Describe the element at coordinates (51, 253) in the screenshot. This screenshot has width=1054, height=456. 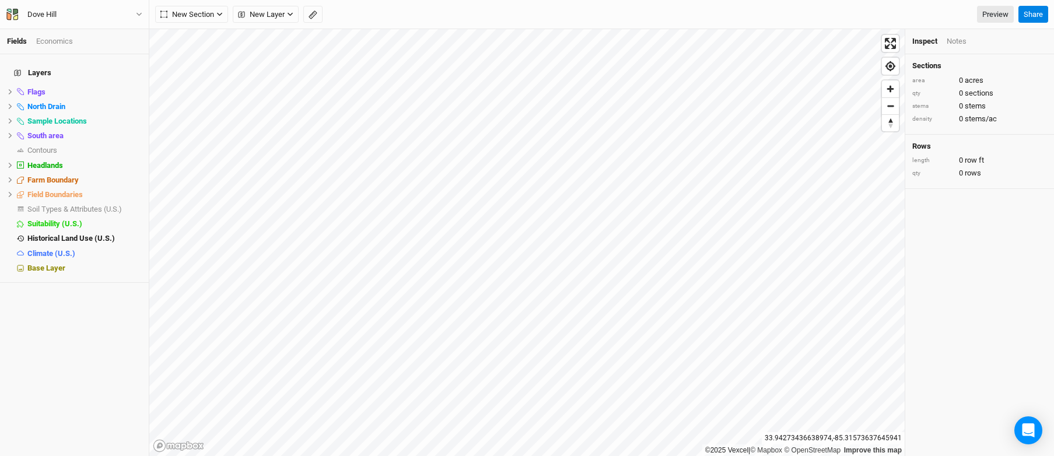
I see `span: Climate (U.S.)` at that location.